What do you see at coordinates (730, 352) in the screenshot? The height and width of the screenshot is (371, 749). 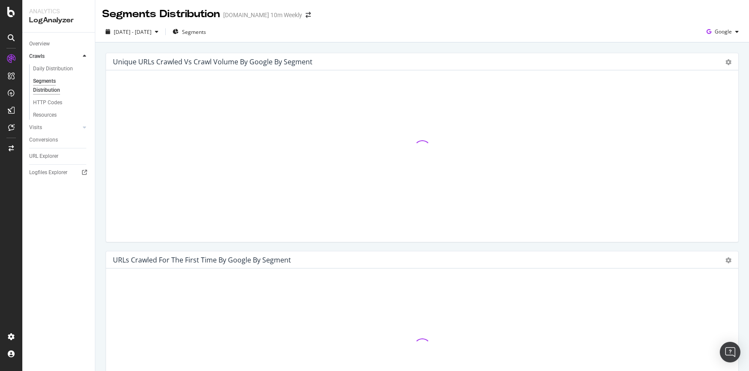 I see `div: Open Intercom Messenger` at bounding box center [730, 352].